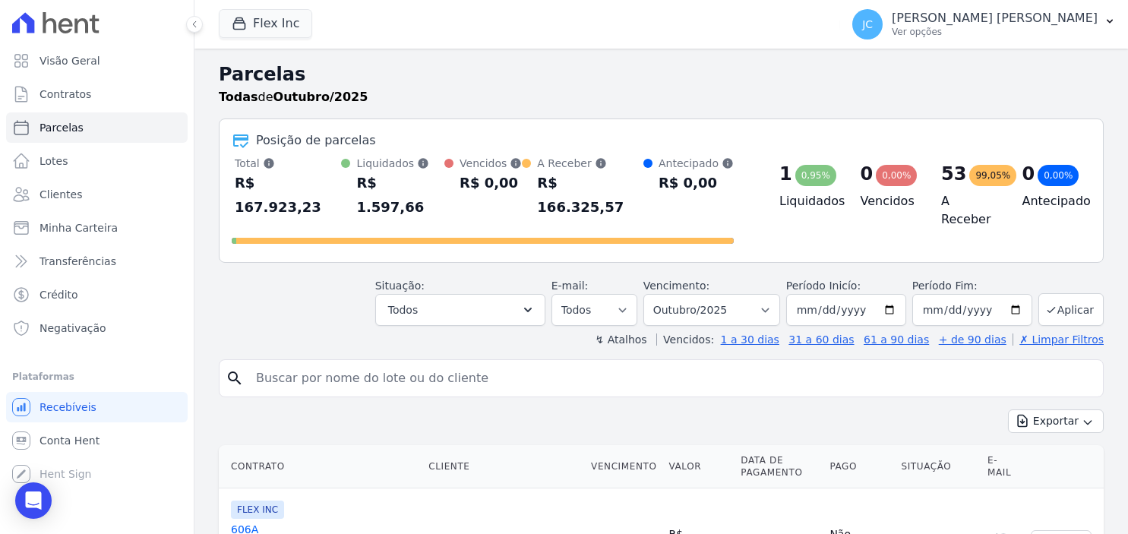 This screenshot has width=1128, height=534. Describe the element at coordinates (1071, 309) in the screenshot. I see `button: Aplicar` at that location.